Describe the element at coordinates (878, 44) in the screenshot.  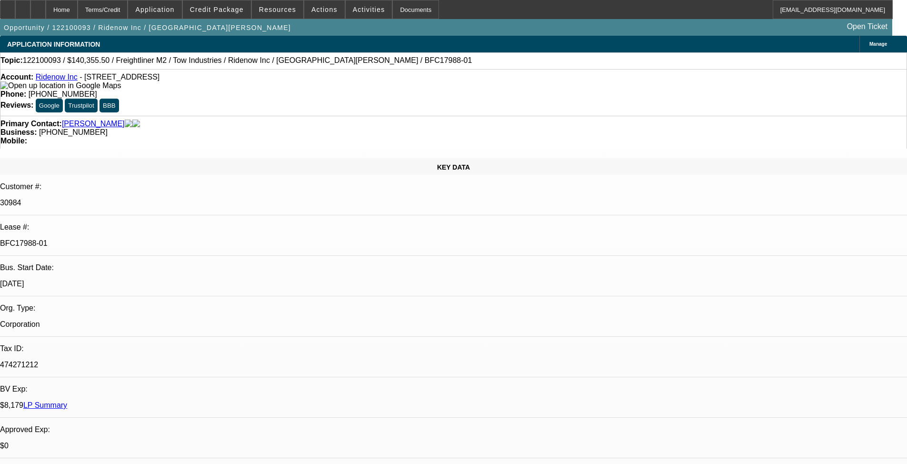
I see `span: Manage` at that location.